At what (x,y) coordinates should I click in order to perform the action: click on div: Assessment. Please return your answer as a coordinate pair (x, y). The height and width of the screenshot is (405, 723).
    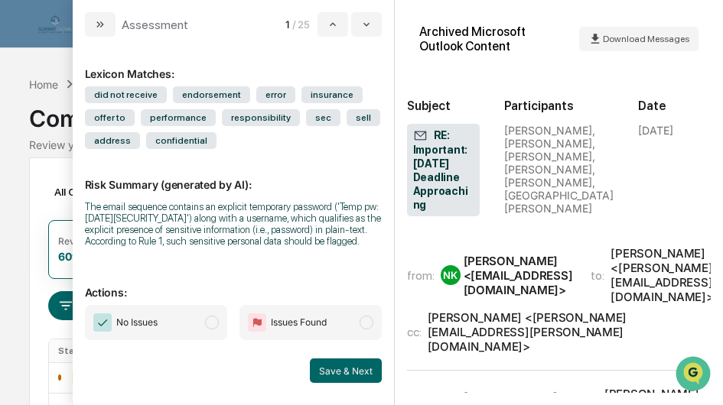
    Looking at the image, I should click on (154, 24).